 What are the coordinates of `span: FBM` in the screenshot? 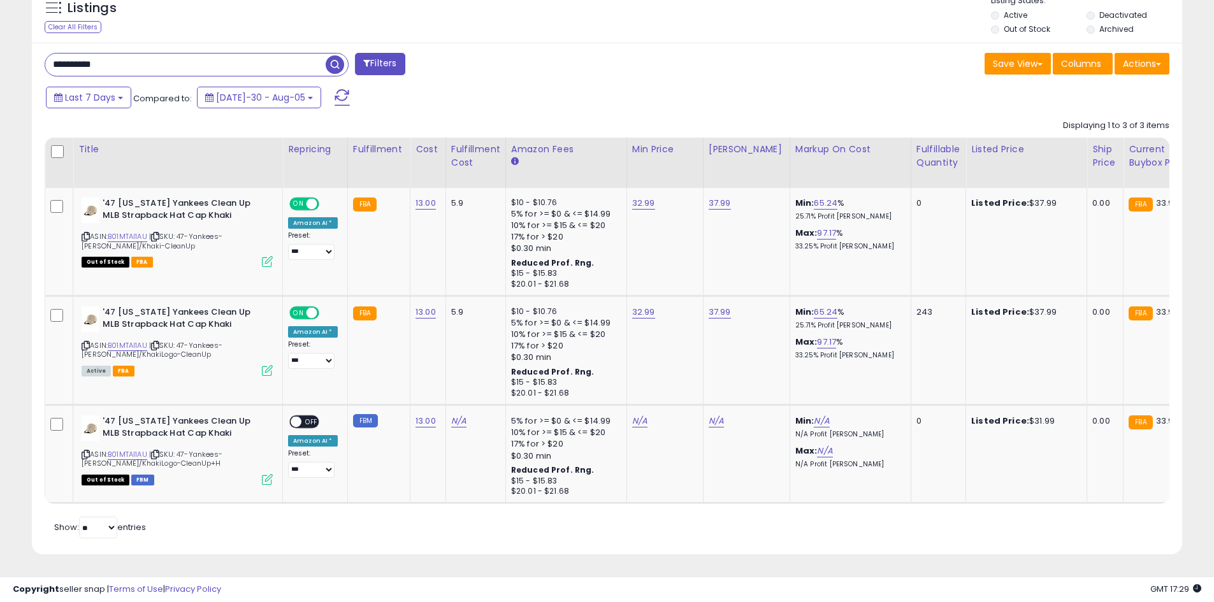 It's located at (143, 480).